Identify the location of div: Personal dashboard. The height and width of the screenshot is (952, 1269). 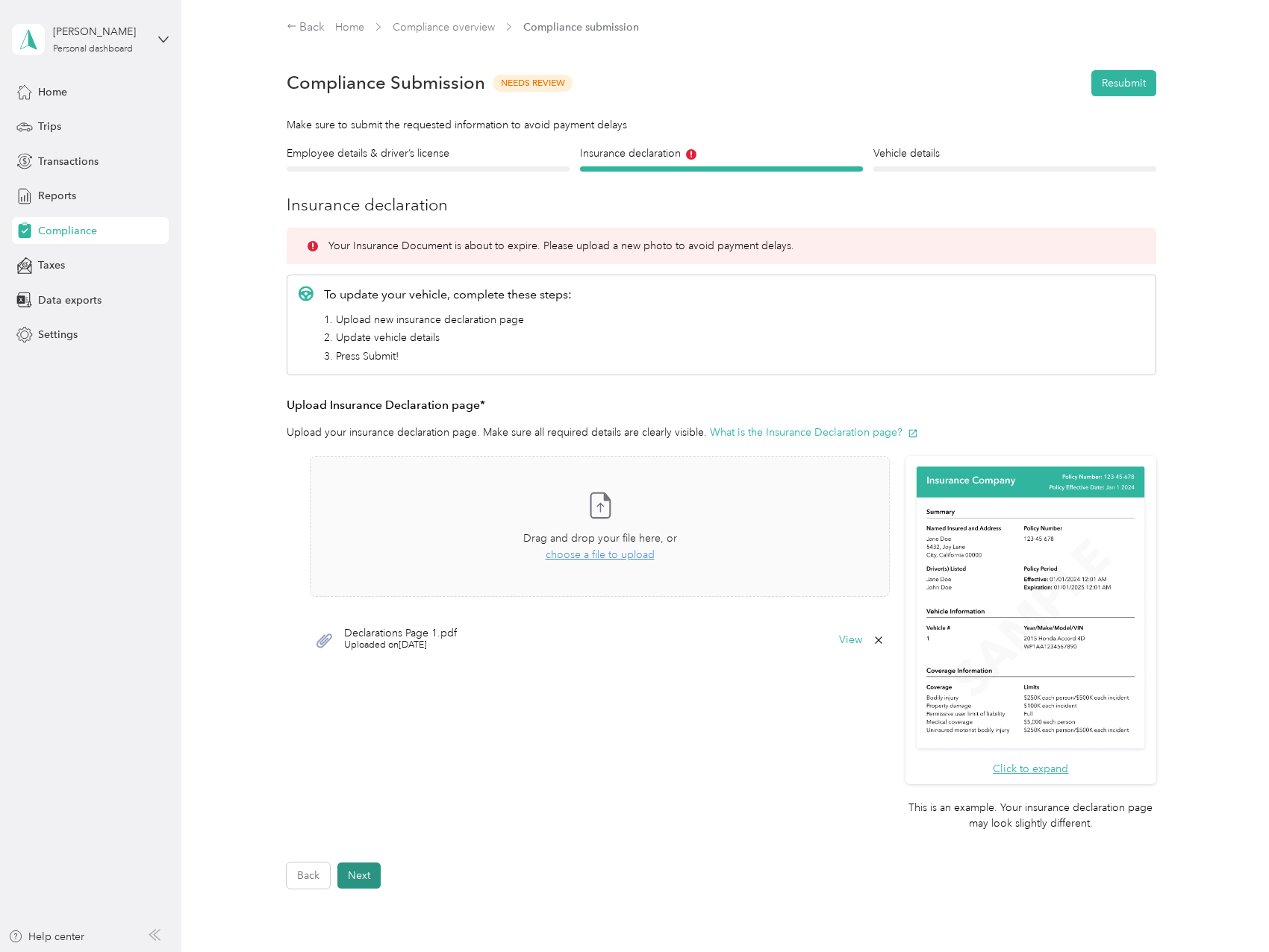
(93, 50).